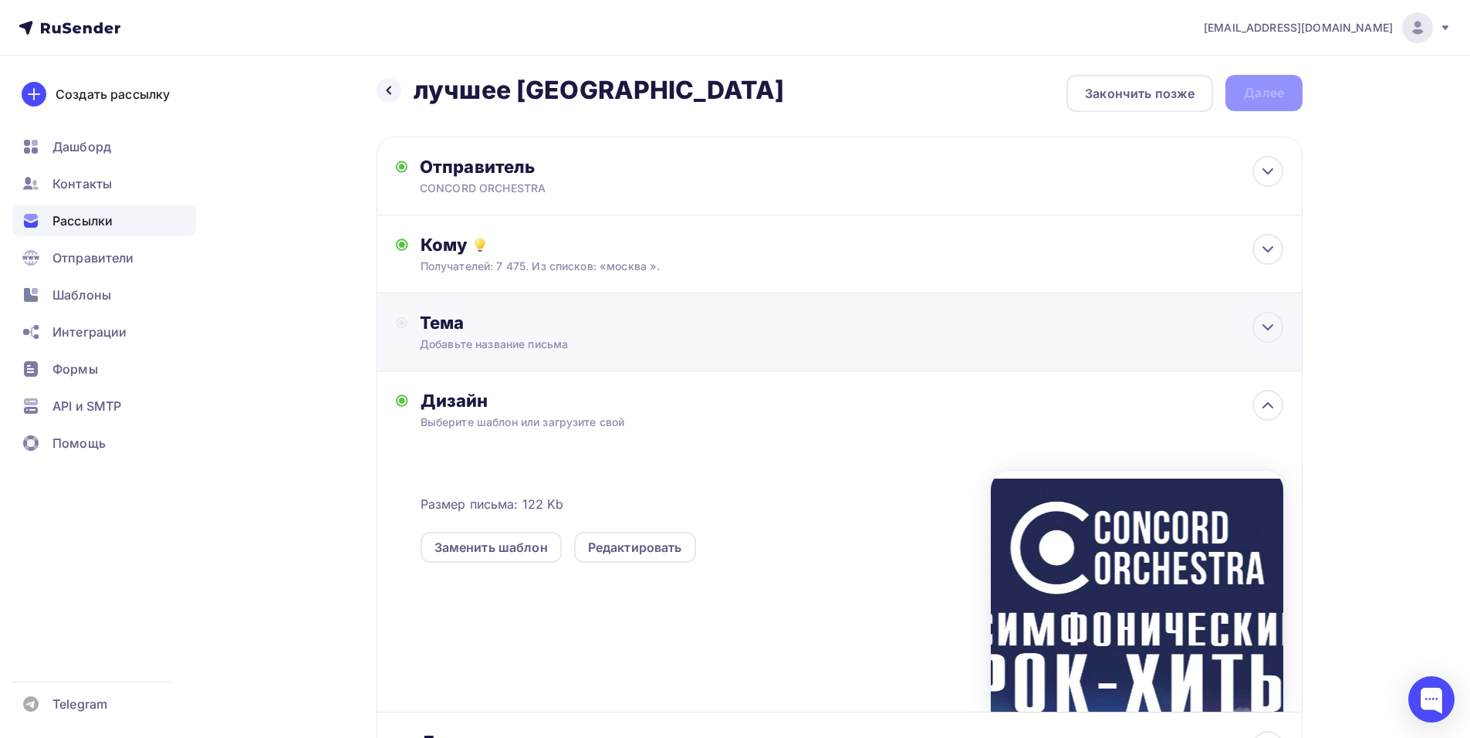  Describe the element at coordinates (852, 400) in the screenshot. I see `div: Дизайн` at that location.